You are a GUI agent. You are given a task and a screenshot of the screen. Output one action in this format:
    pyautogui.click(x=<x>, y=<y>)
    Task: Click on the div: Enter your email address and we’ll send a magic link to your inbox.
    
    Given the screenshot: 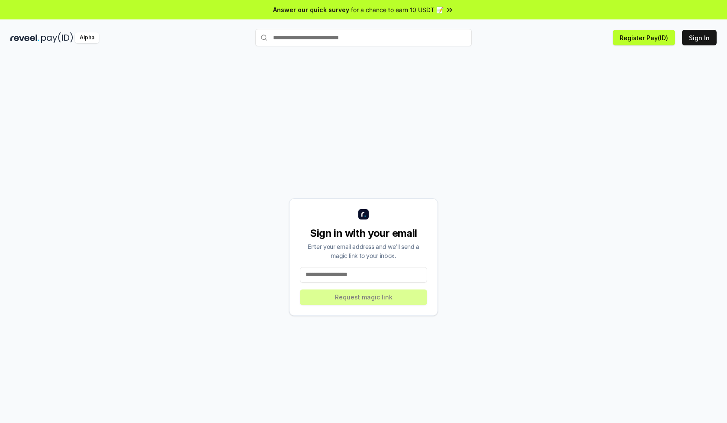 What is the action you would take?
    pyautogui.click(x=363, y=251)
    